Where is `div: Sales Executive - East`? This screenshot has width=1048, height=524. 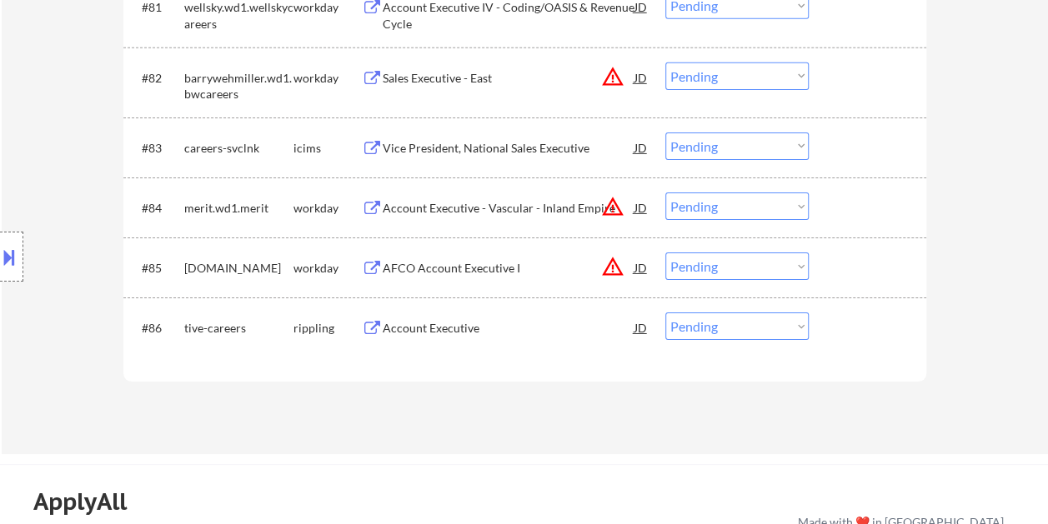
div: Sales Executive - East is located at coordinates (509, 78).